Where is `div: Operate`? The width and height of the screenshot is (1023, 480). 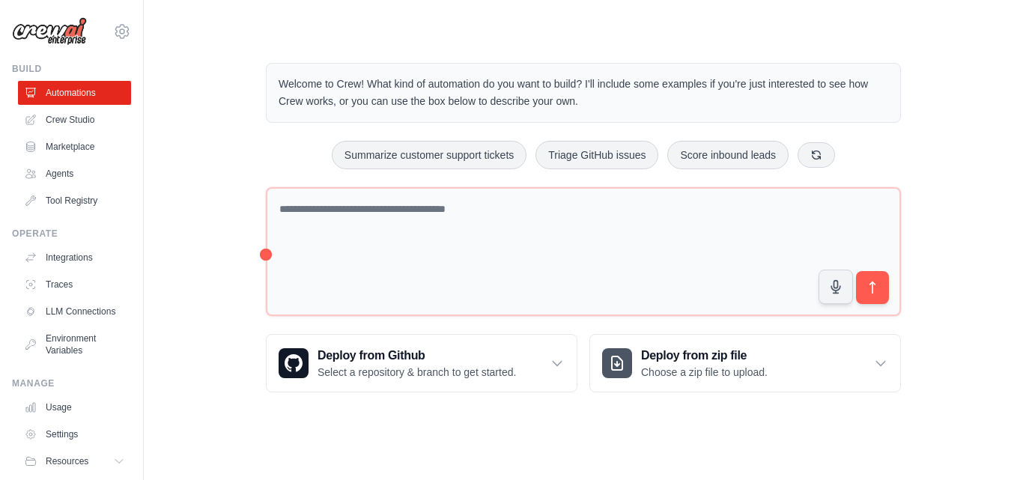
div: Operate is located at coordinates (71, 234).